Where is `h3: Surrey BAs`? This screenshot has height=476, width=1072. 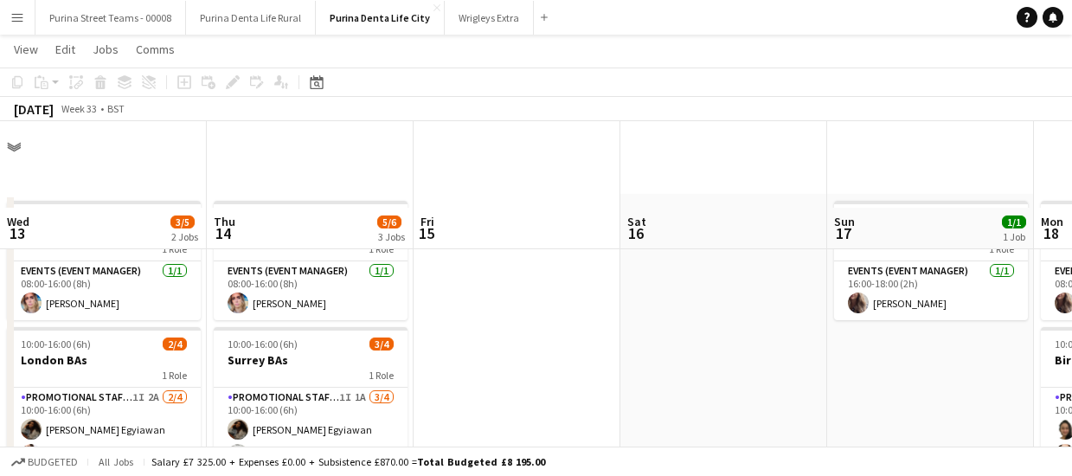
h3: Surrey BAs is located at coordinates (311, 360).